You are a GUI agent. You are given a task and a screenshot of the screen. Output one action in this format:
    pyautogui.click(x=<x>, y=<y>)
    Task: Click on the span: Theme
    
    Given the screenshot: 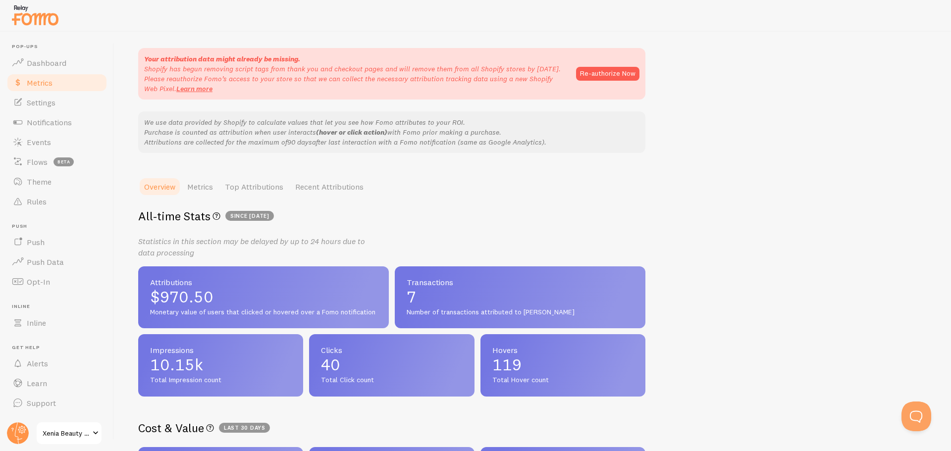 What is the action you would take?
    pyautogui.click(x=39, y=182)
    